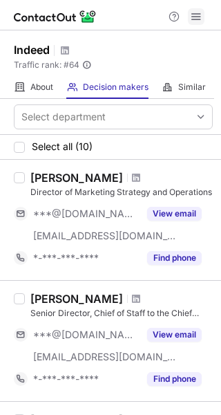 The width and height of the screenshot is (221, 415). What do you see at coordinates (64, 117) in the screenshot?
I see `div: Select department` at bounding box center [64, 117].